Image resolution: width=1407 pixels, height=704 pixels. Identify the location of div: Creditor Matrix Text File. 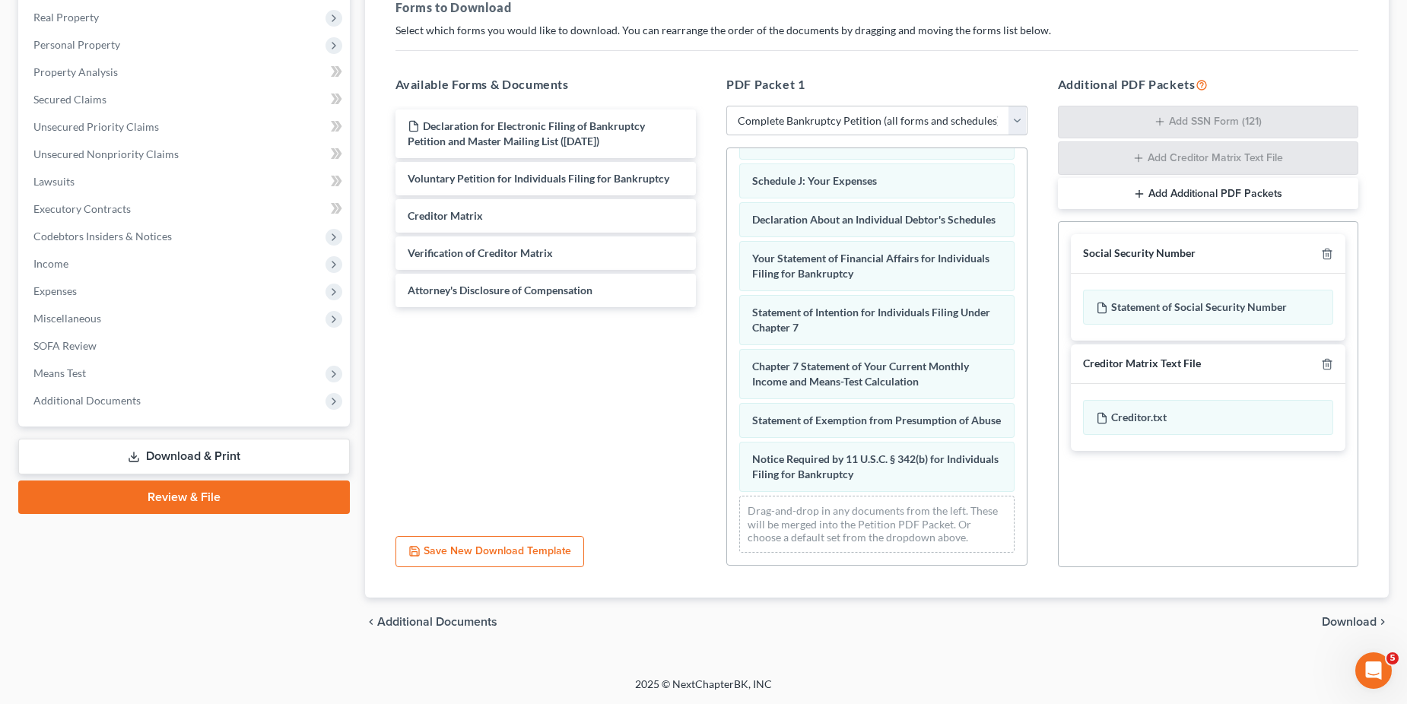
(1142, 364).